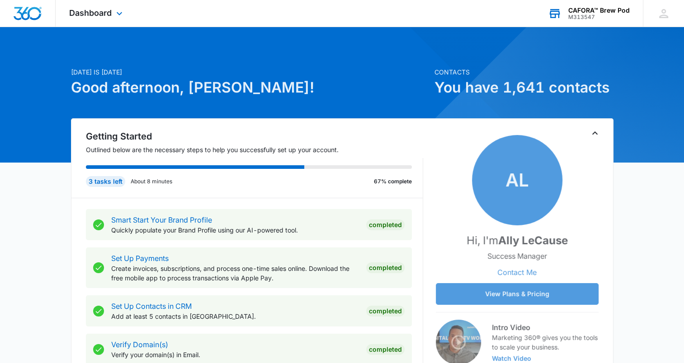  What do you see at coordinates (517, 180) in the screenshot?
I see `span: AL` at bounding box center [517, 180].